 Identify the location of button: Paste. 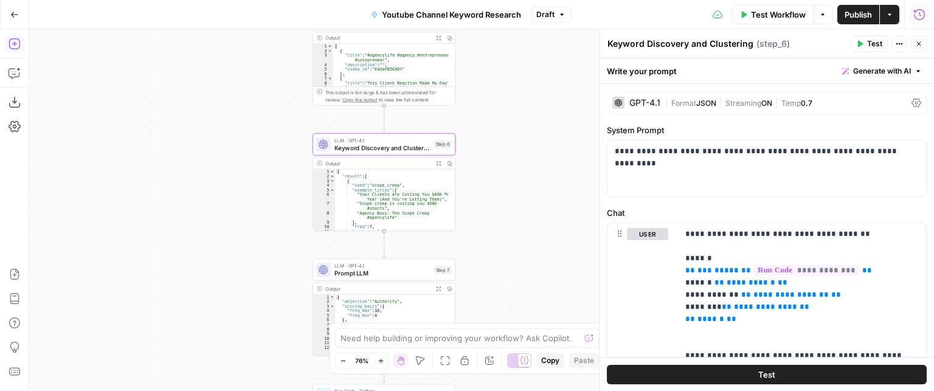
(584, 361).